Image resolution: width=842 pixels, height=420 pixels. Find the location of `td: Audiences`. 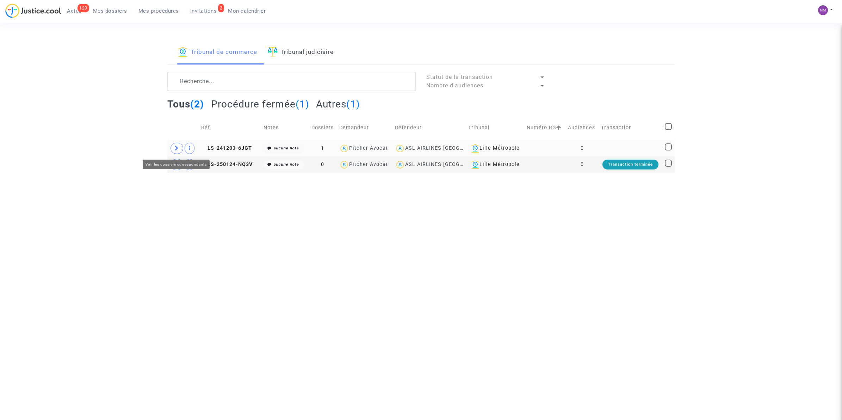

td: Audiences is located at coordinates (582, 128).